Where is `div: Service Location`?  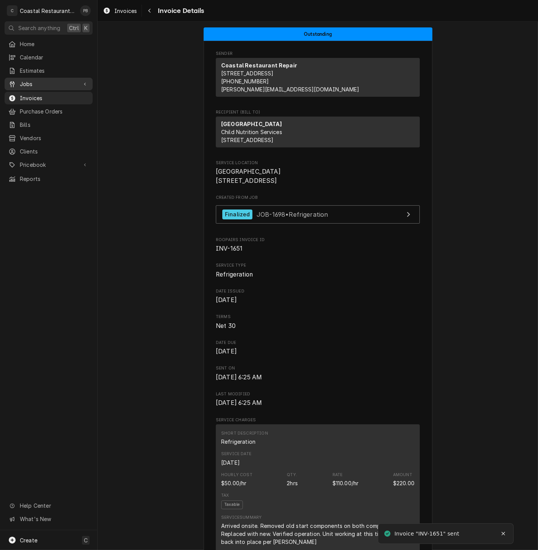
div: Service Location is located at coordinates (317, 173).